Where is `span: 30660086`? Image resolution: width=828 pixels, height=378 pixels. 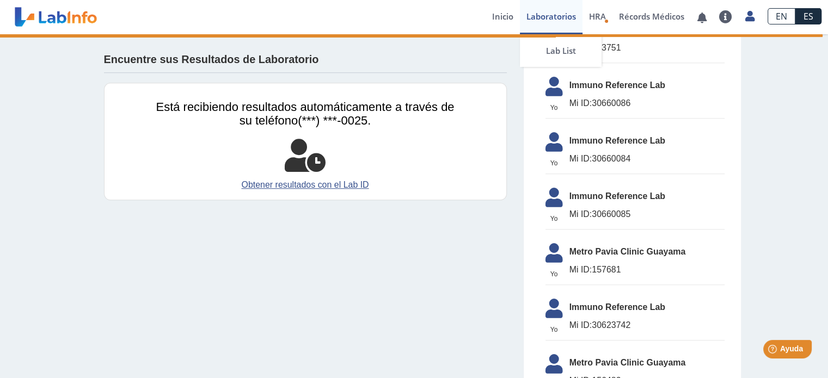 span: 30660086 is located at coordinates (647, 103).